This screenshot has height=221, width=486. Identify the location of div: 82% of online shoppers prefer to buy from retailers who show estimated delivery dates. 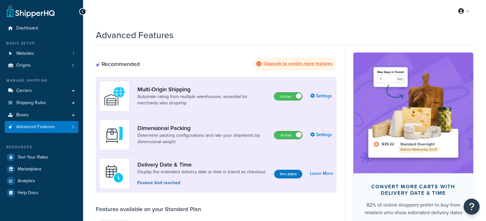
(414, 209).